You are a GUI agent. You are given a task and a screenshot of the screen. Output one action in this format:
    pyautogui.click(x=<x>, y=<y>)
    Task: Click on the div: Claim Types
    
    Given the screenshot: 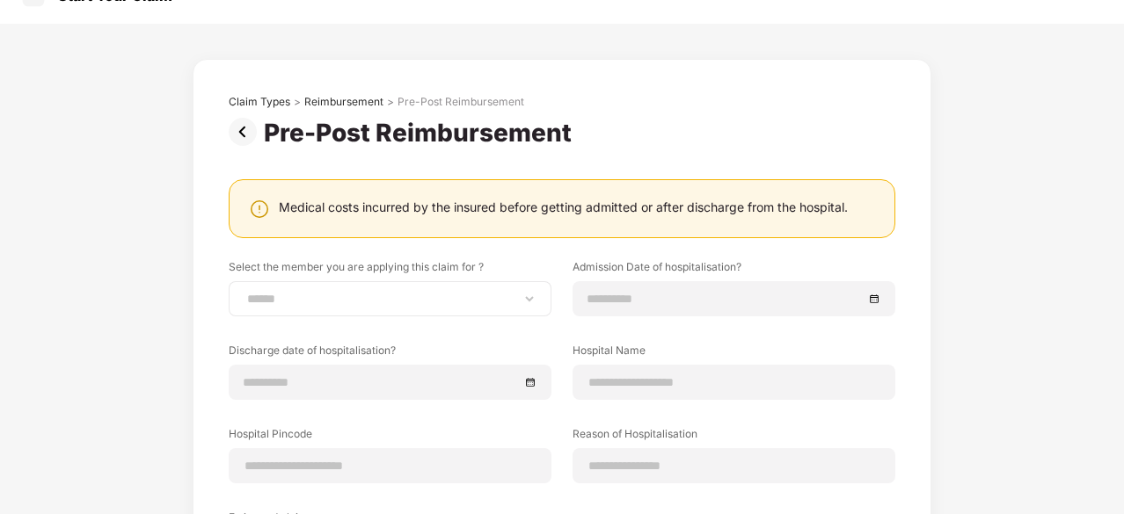 What is the action you would take?
    pyautogui.click(x=259, y=102)
    